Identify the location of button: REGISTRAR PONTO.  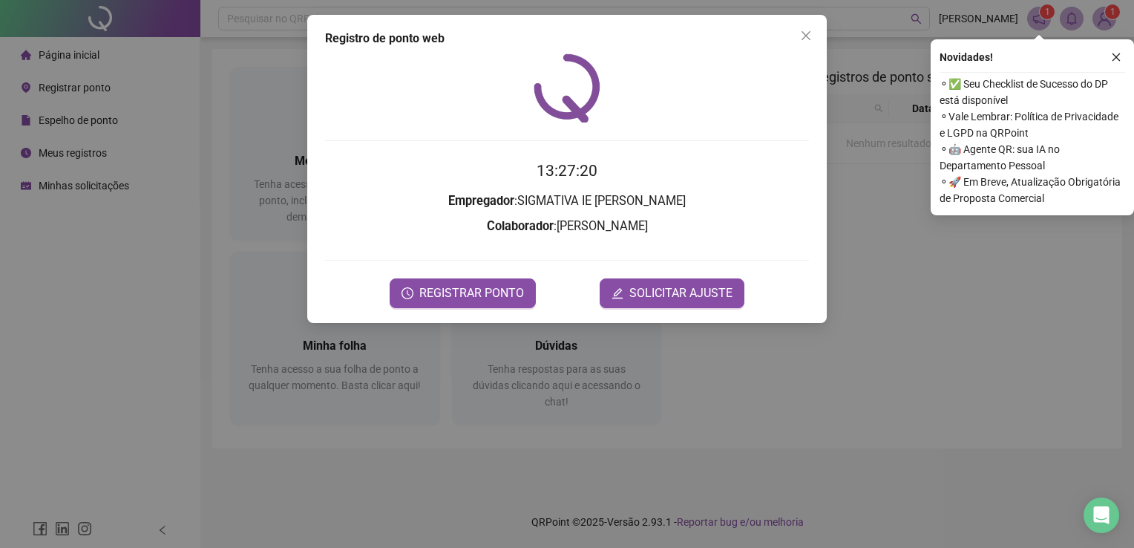
(462, 293).